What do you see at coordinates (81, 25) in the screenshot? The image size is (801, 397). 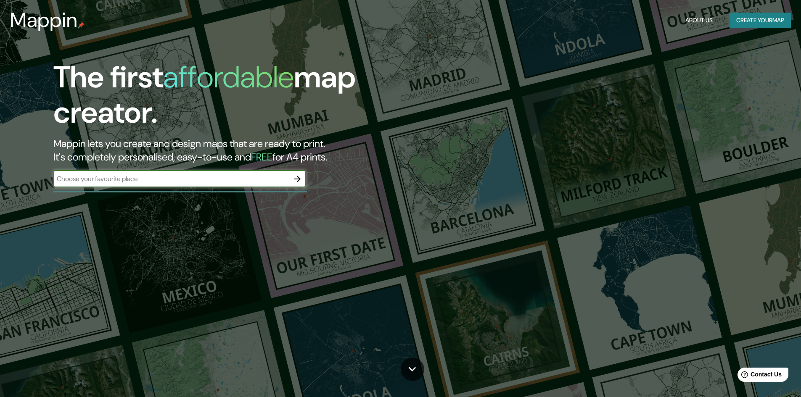 I see `img: mappin-pin` at bounding box center [81, 25].